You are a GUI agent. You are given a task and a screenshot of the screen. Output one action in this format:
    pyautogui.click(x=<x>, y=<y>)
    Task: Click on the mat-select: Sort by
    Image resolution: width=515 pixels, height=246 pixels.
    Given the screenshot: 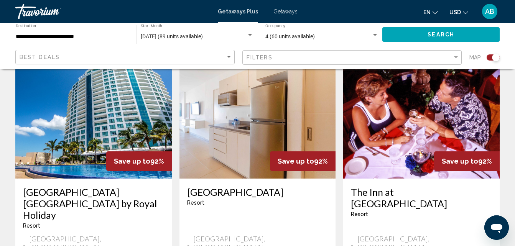 What is the action you would take?
    pyautogui.click(x=126, y=57)
    